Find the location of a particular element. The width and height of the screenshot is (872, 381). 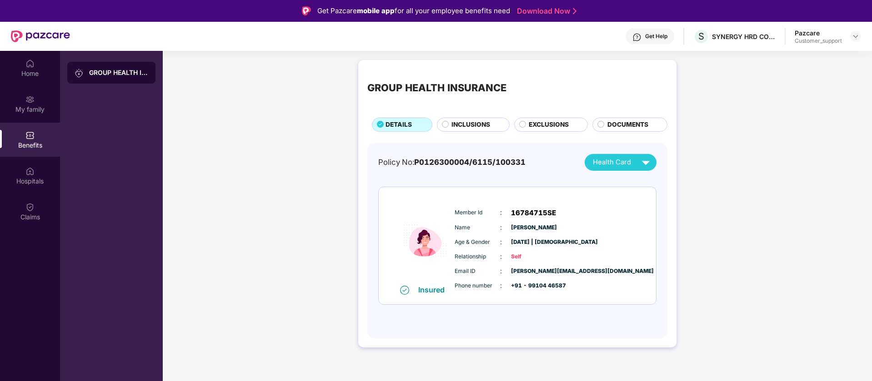

span: Health Card is located at coordinates (612, 162).